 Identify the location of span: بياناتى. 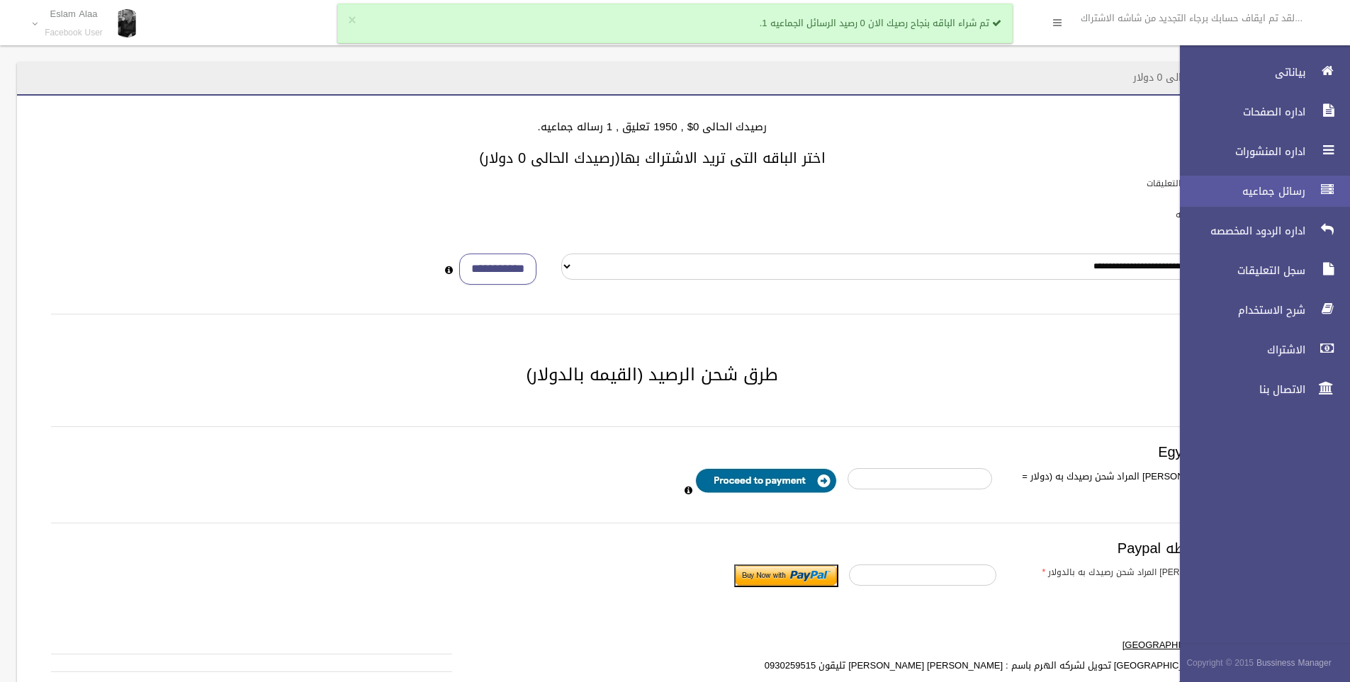
(1239, 72).